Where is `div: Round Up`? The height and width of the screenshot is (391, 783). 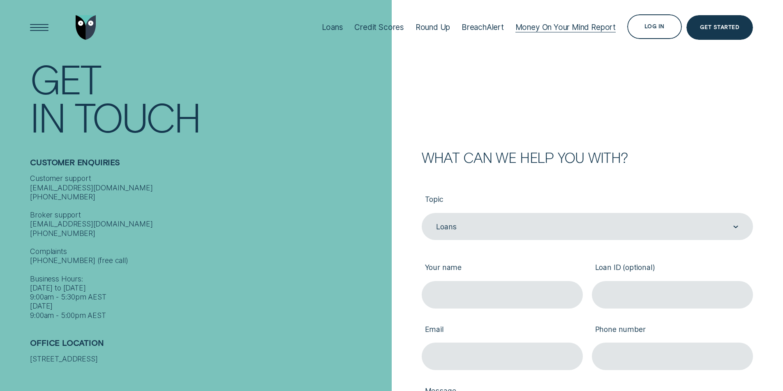 div: Round Up is located at coordinates (433, 27).